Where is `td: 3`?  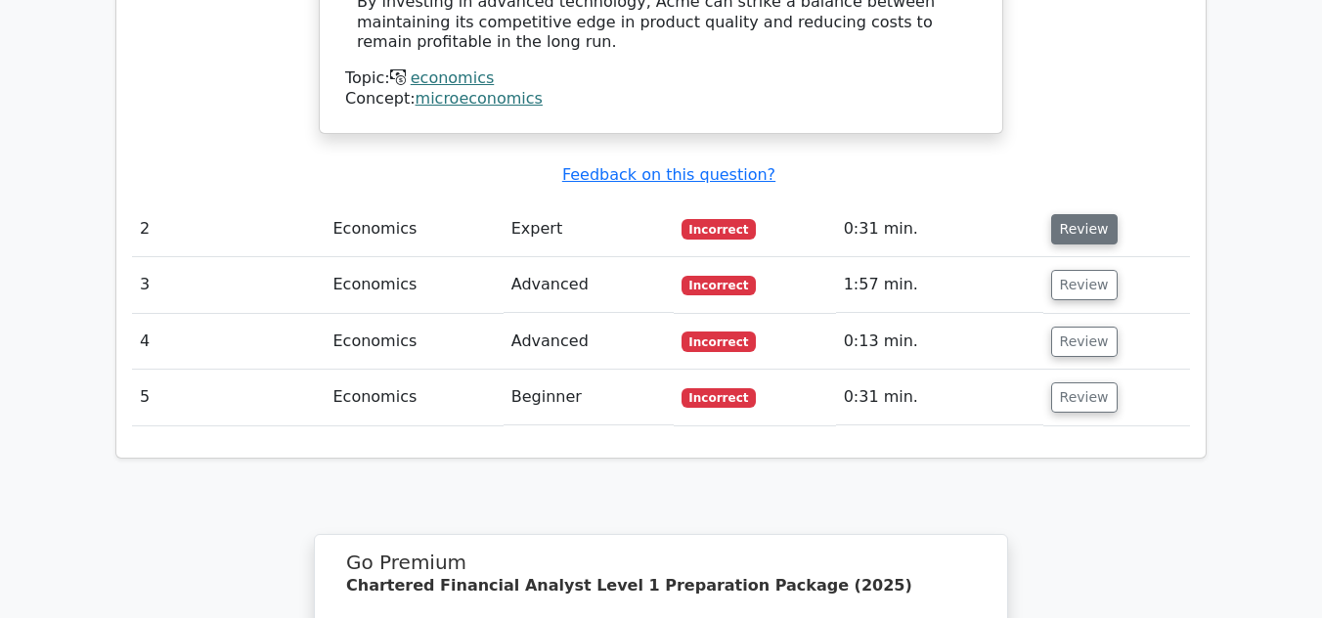 td: 3 is located at coordinates (228, 285).